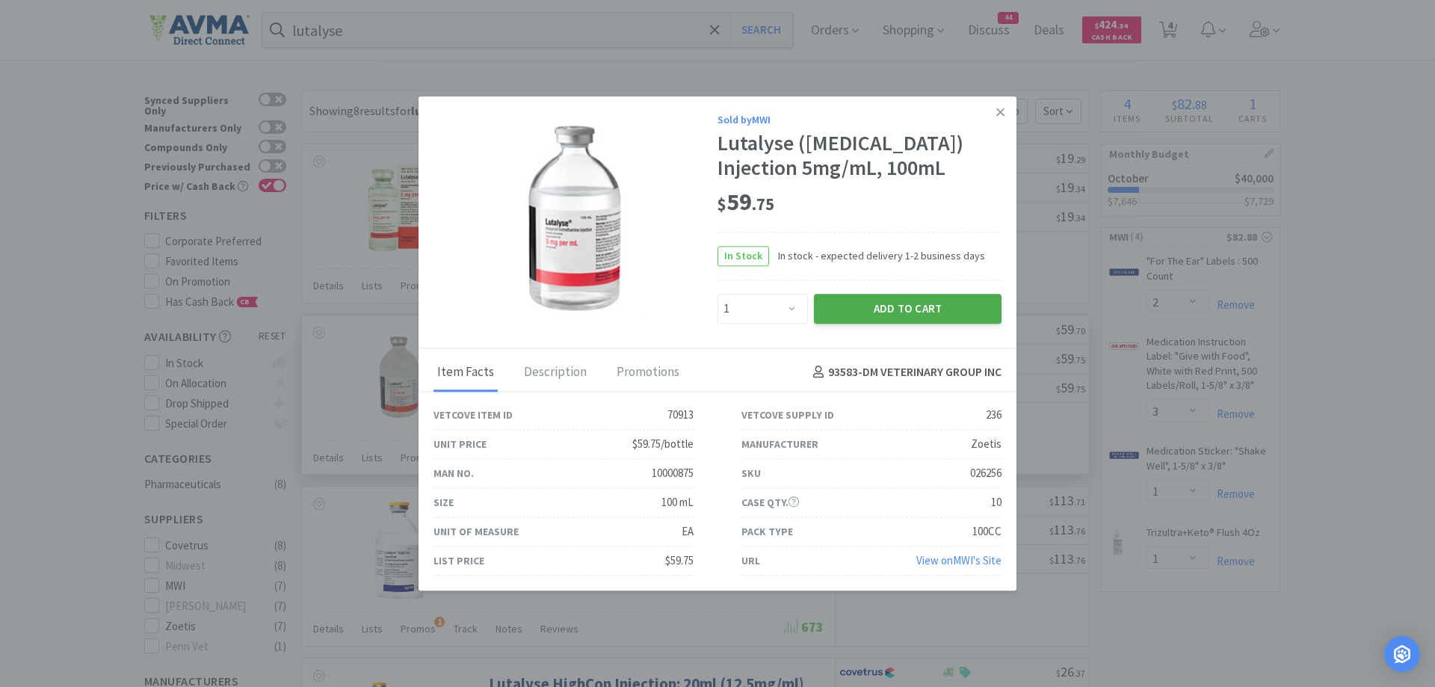 The height and width of the screenshot is (687, 1435). What do you see at coordinates (877, 256) in the screenshot?
I see `span: In stock - expected delivery 1-2 business days` at bounding box center [877, 256].